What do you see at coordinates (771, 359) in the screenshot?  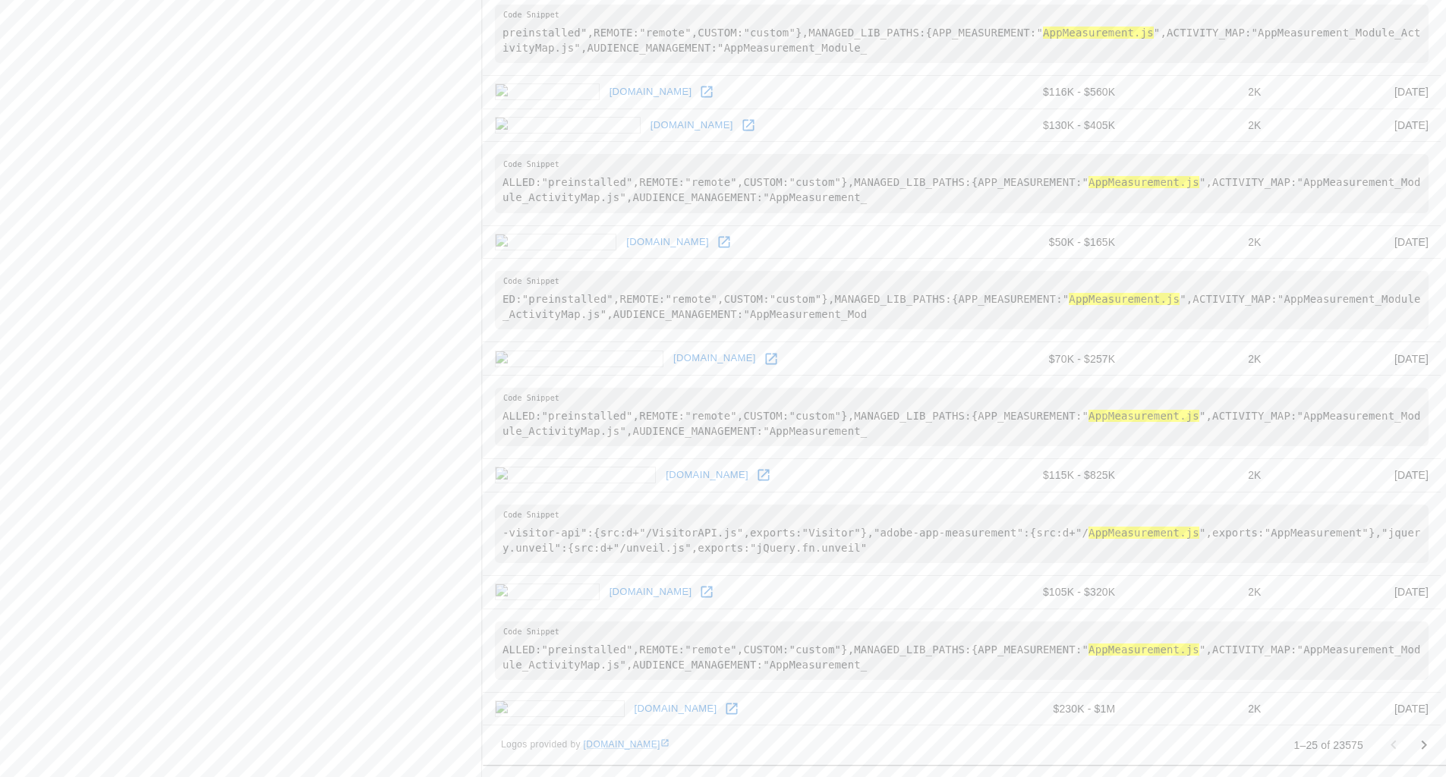 I see `a: Open econsultancy.com in new window` at bounding box center [771, 359].